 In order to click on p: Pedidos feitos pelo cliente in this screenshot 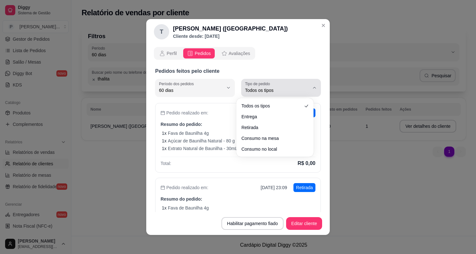, I will do `click(238, 71)`.